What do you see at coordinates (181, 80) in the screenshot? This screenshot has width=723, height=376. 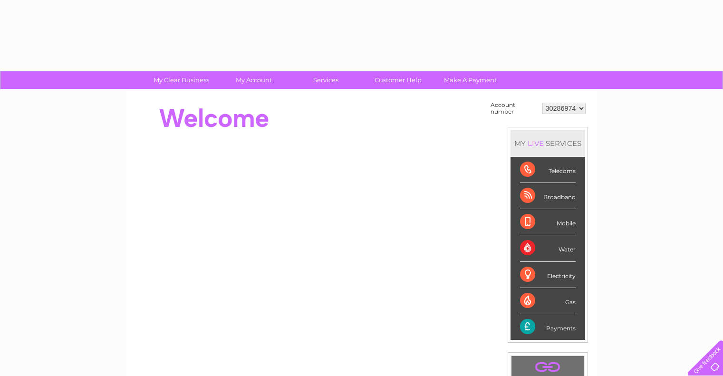 I see `a: My Clear Business` at bounding box center [181, 80].